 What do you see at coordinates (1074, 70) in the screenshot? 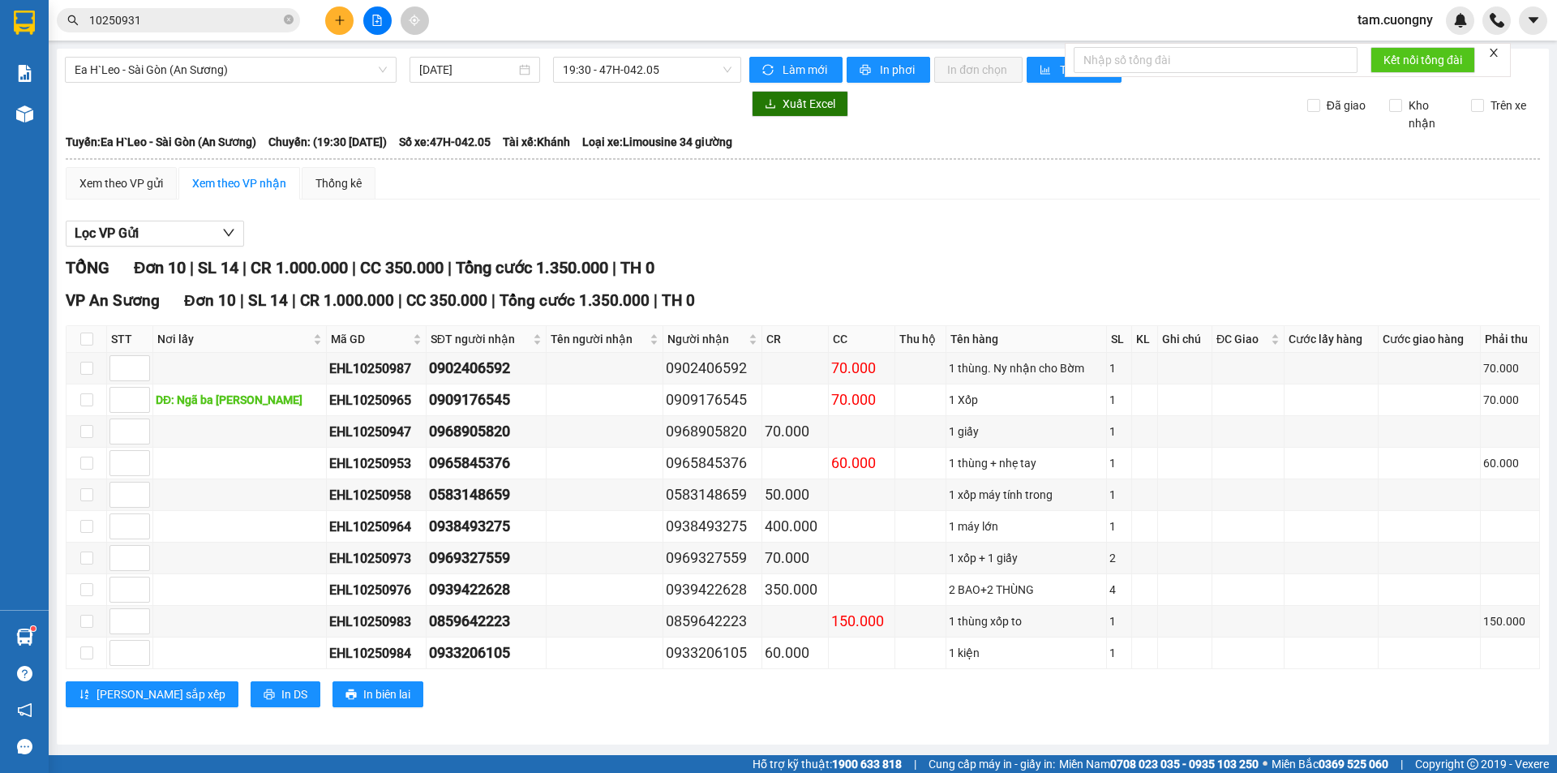
I see `button: bar-chartThống kê` at bounding box center [1074, 70].